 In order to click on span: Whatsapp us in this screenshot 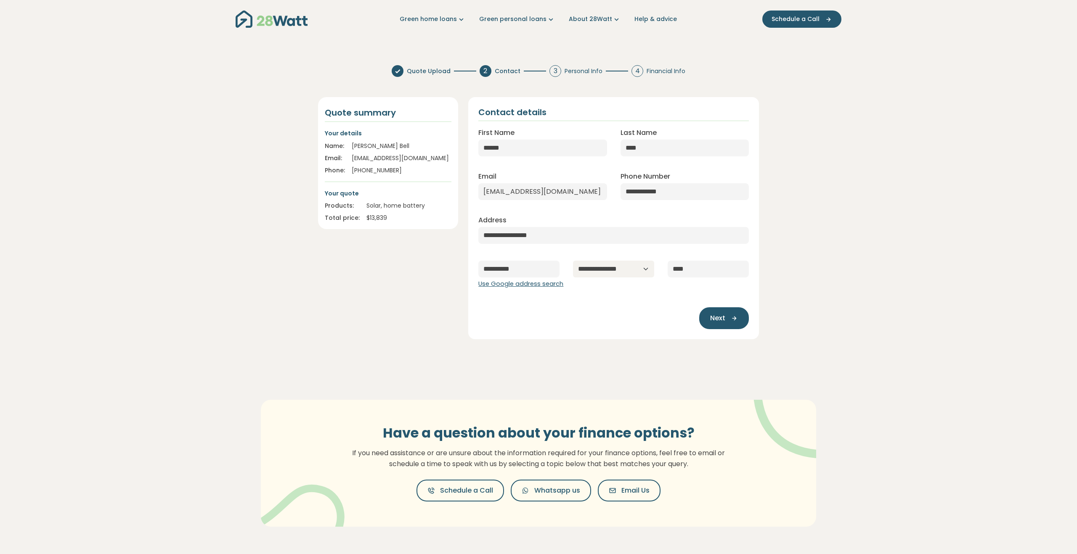, I will do `click(557, 491)`.